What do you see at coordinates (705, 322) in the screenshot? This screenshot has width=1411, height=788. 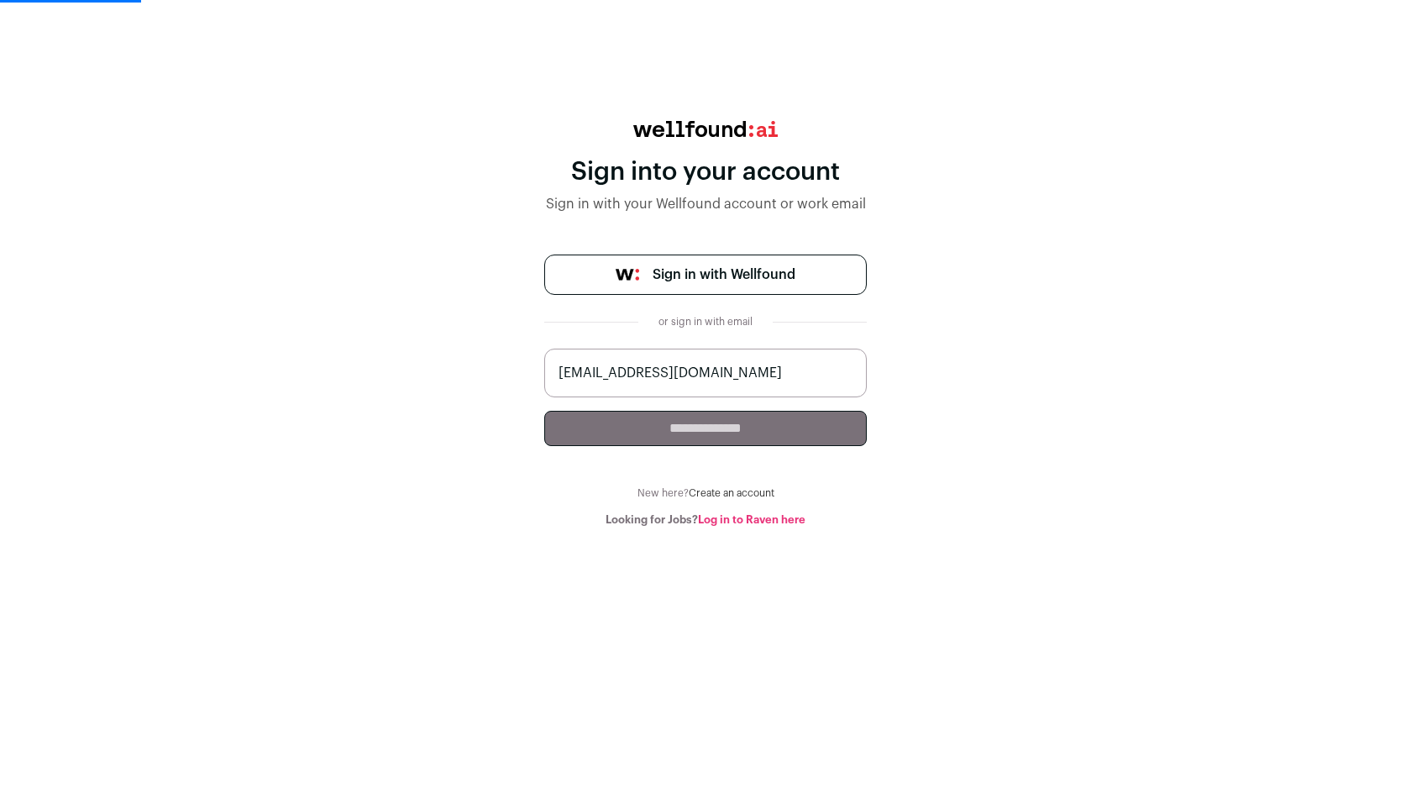 I see `div: or sign in with email` at bounding box center [705, 322].